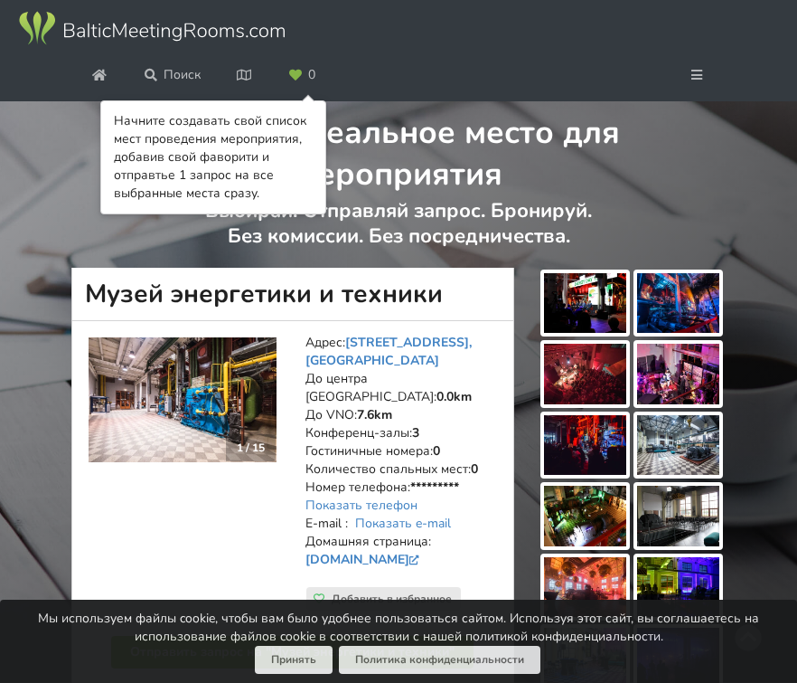 This screenshot has width=797, height=683. I want to click on a: Показать e-mail, so click(403, 523).